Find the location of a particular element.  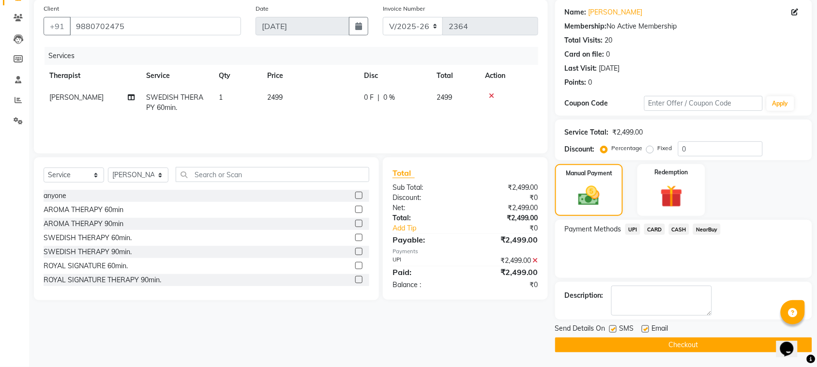

label: Percentage is located at coordinates (627, 148).